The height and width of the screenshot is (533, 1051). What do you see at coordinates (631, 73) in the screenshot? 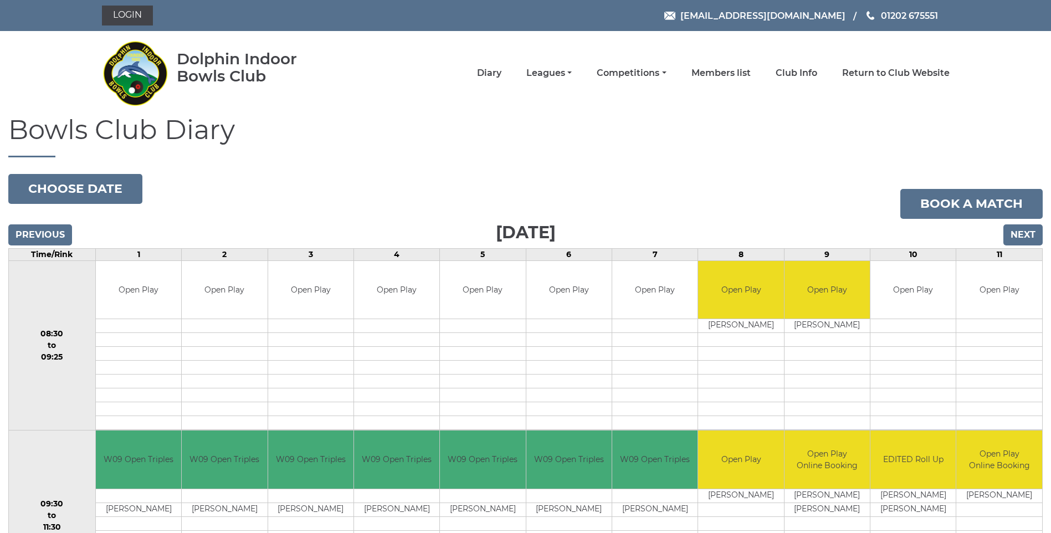
I see `a: Competitions` at bounding box center [631, 73].